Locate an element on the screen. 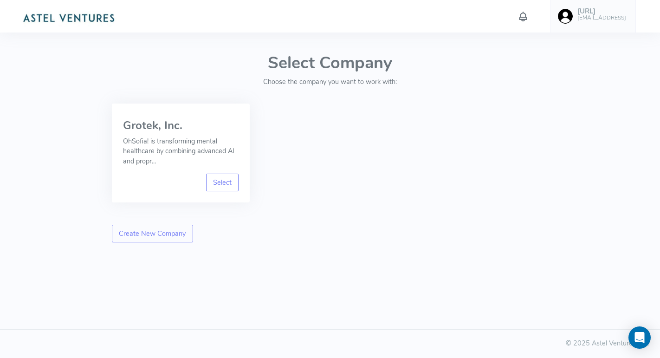 This screenshot has height=358, width=660. h3: Grotek, Inc. is located at coordinates (181, 125).